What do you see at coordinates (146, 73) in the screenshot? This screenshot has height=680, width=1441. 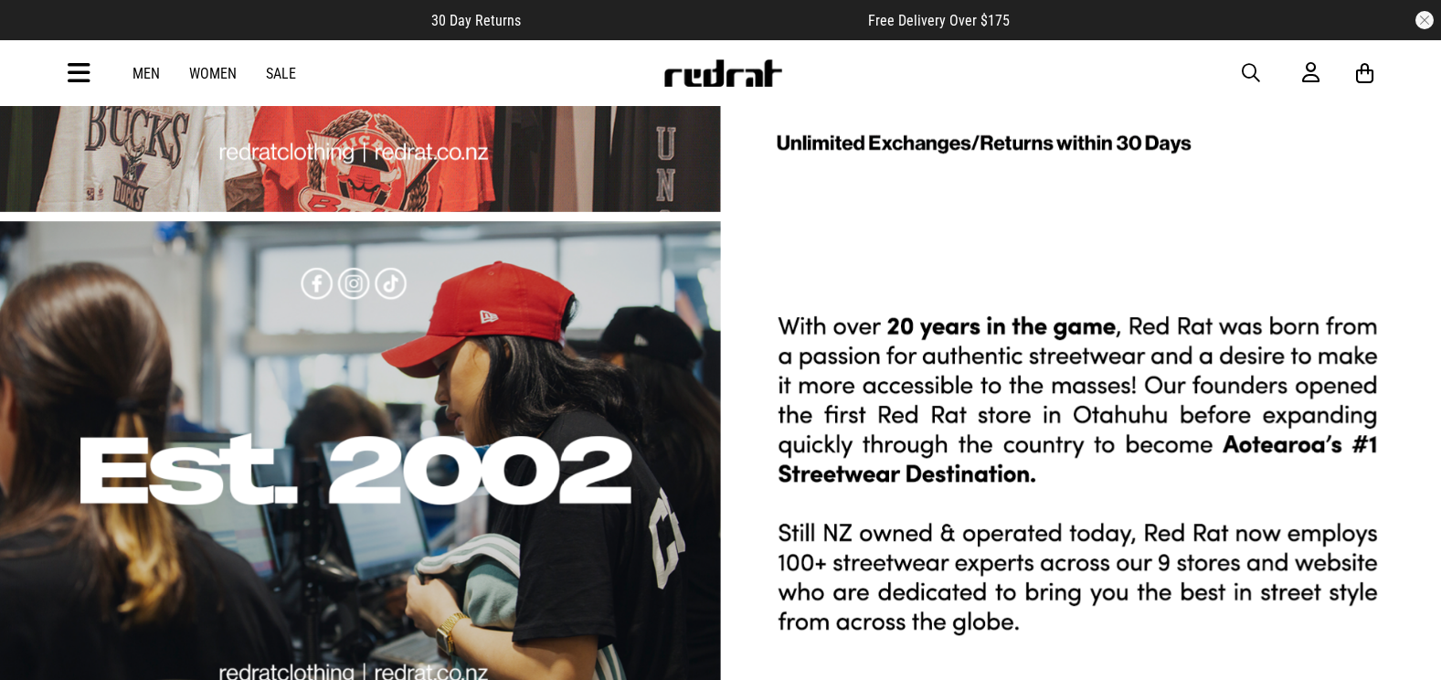 I see `a: Men` at bounding box center [146, 73].